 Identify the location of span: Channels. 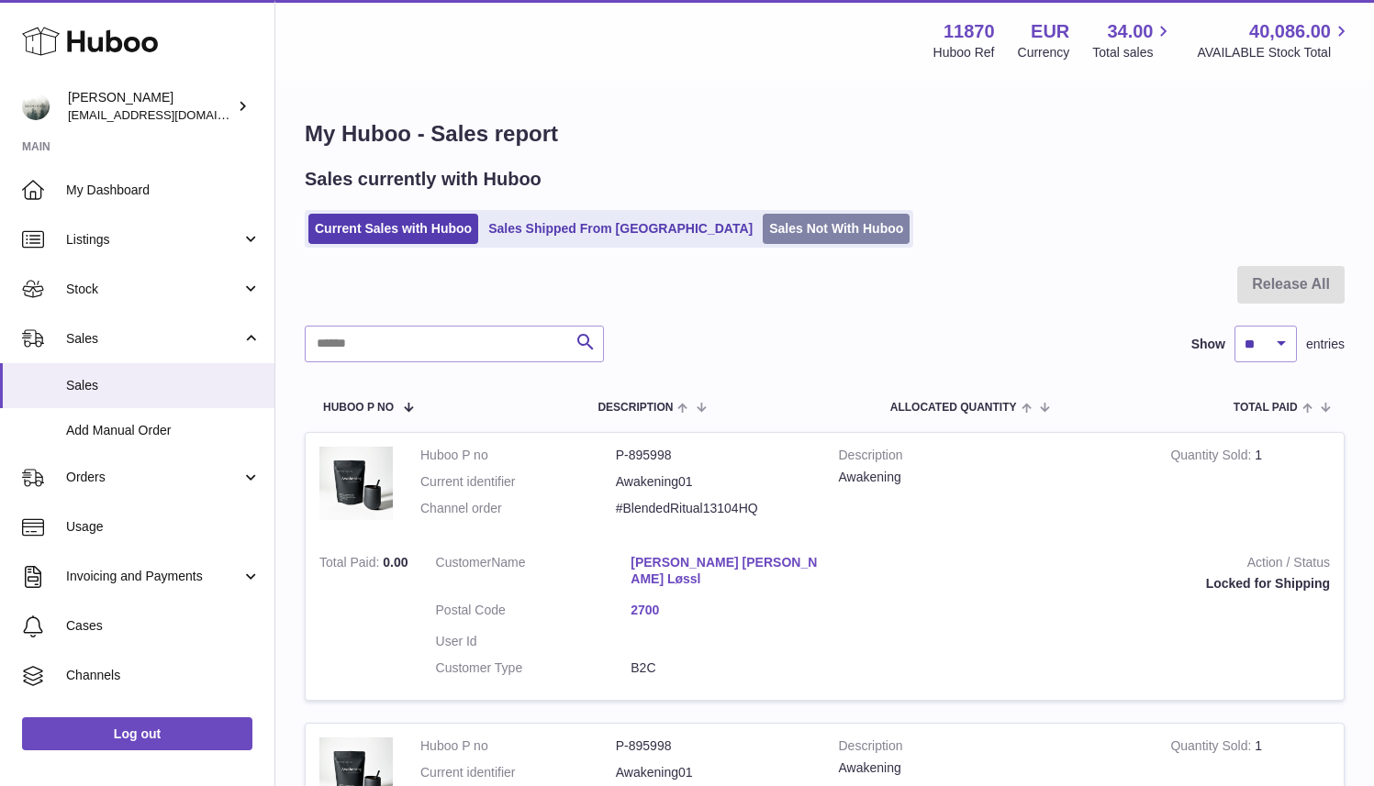
(163, 675).